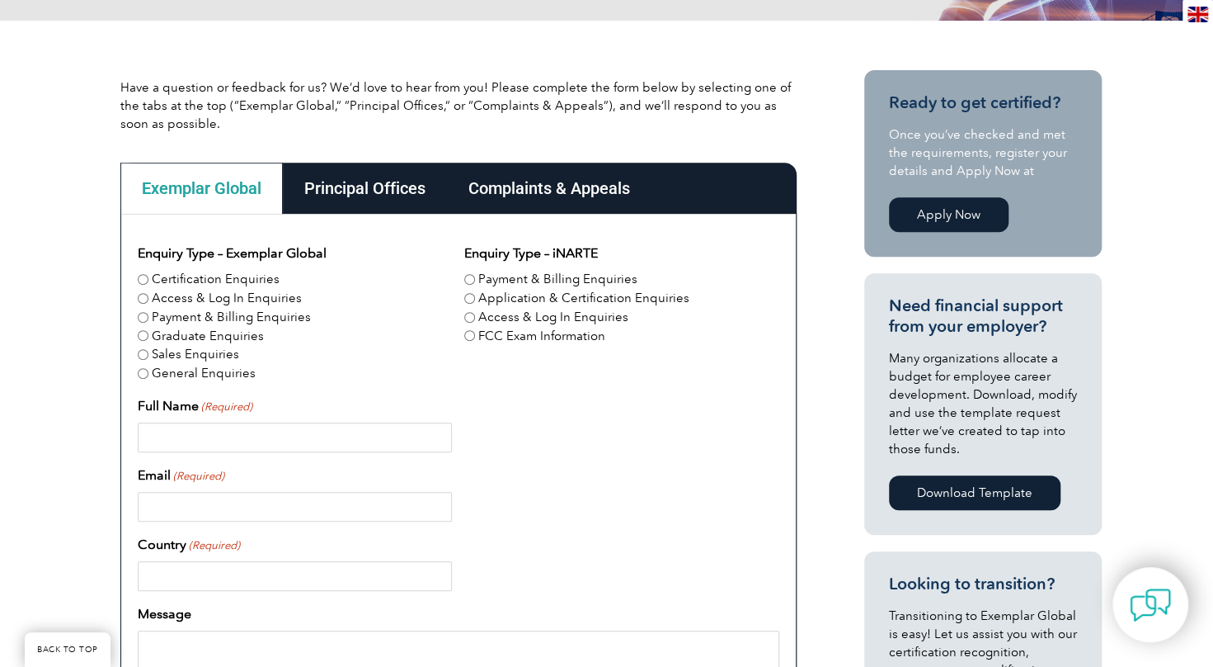 This screenshot has width=1213, height=667. What do you see at coordinates (201, 188) in the screenshot?
I see `div: Exemplar Global` at bounding box center [201, 188].